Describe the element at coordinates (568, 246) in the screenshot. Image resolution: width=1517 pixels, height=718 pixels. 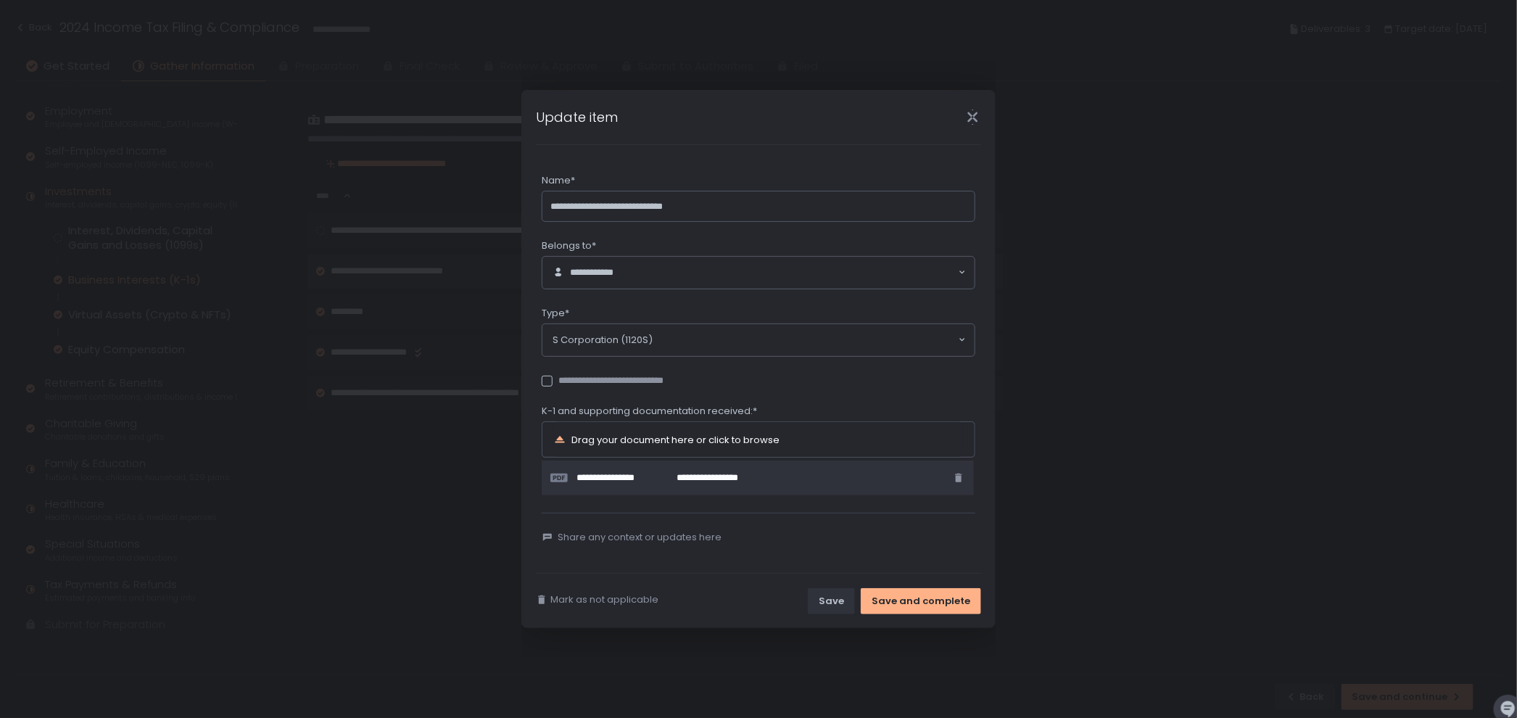
I see `span: Belongs to*` at that location.